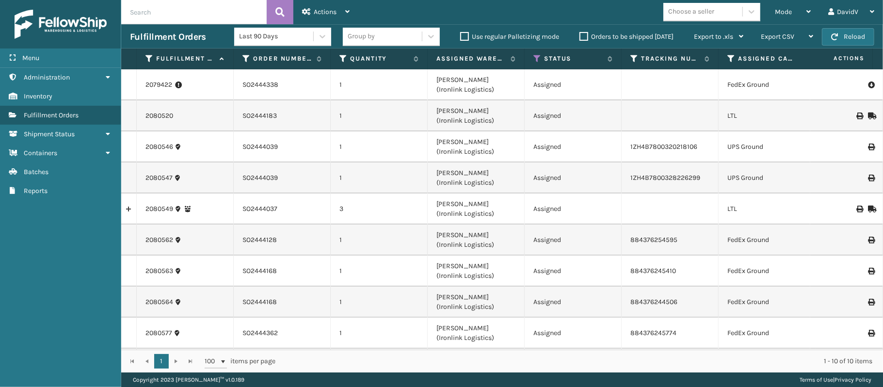 Image resolution: width=883 pixels, height=387 pixels. I want to click on a: 2080577, so click(159, 333).